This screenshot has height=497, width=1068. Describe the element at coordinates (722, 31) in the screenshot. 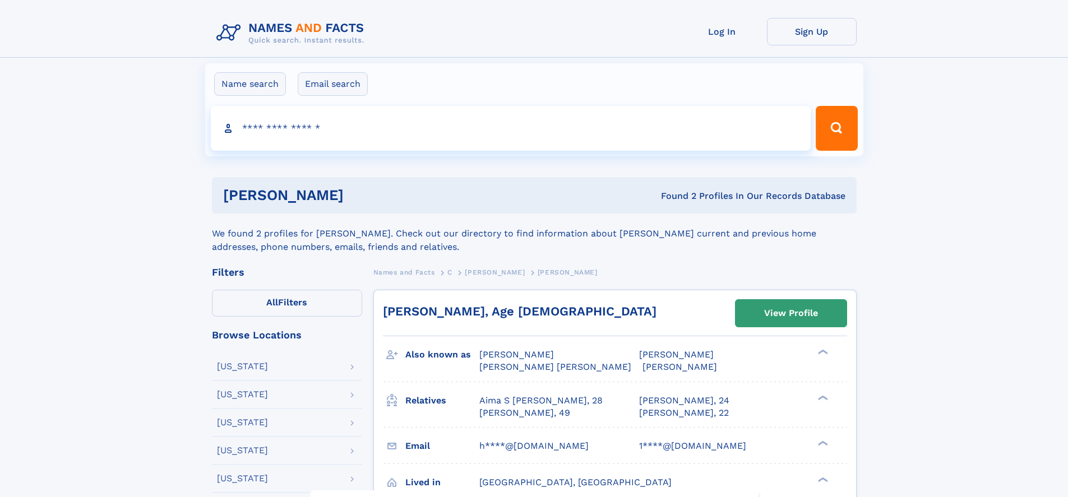

I see `a: Log In` at that location.